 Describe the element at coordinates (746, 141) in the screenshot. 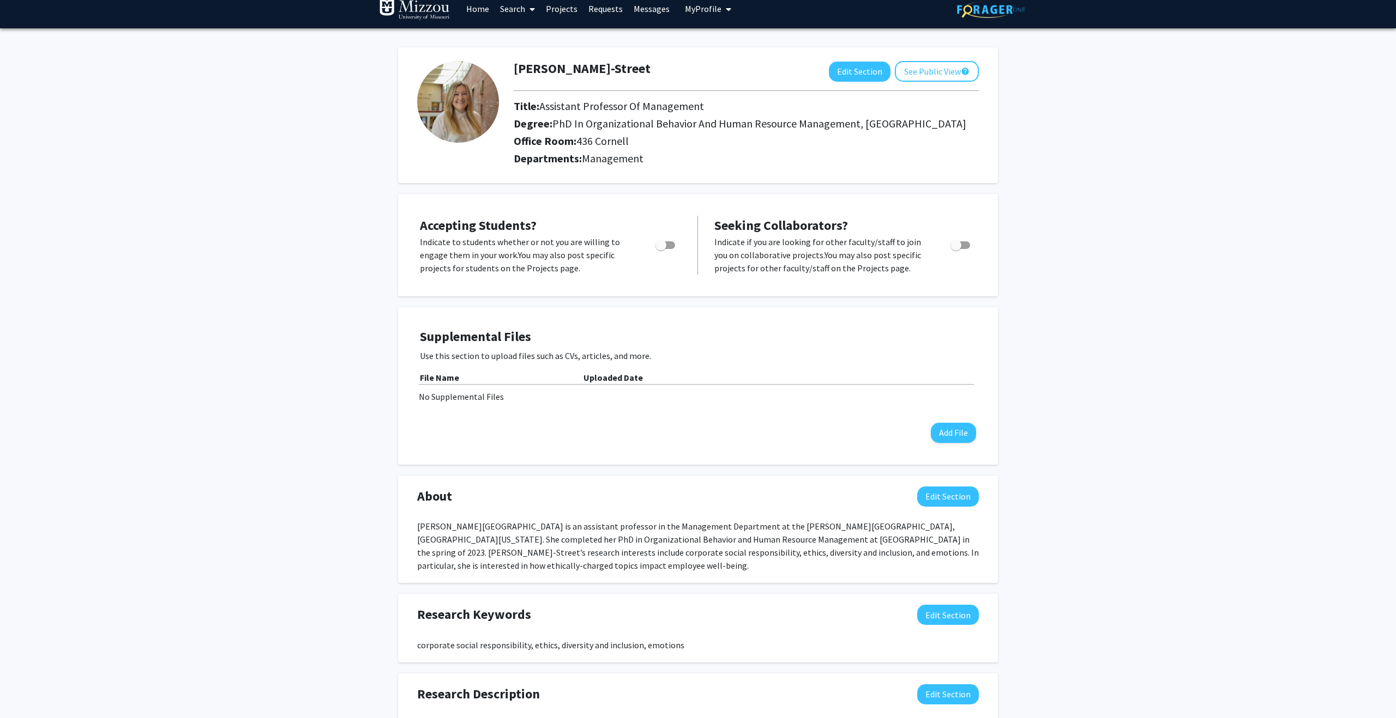

I see `h2: Office Room:` at that location.